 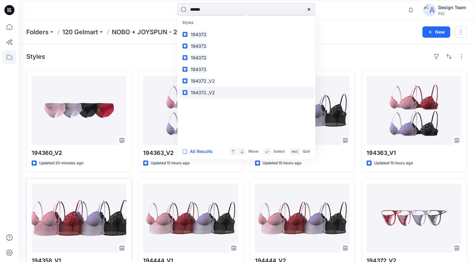 I want to click on div: PIC, so click(x=452, y=13).